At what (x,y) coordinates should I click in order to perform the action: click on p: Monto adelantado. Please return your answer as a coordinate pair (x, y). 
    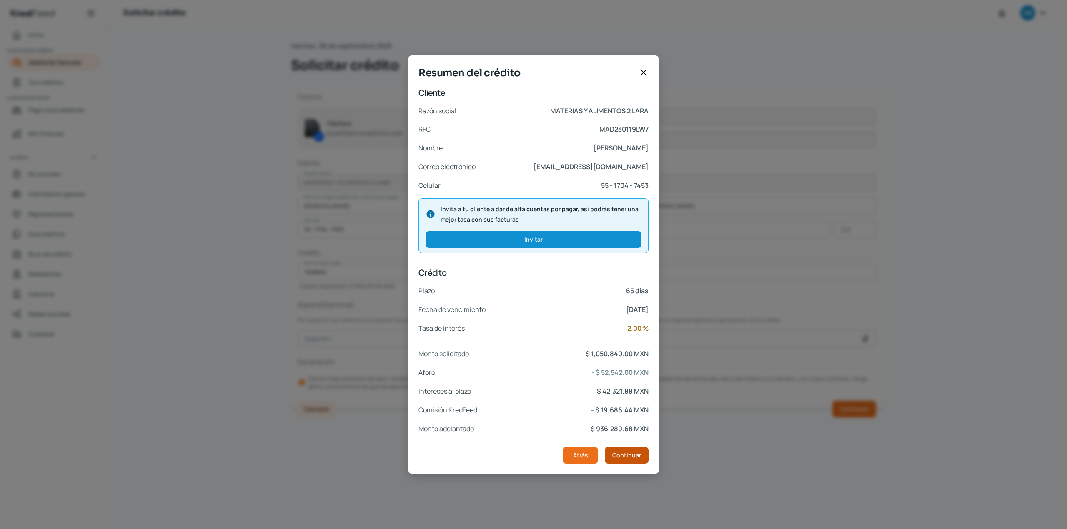
    Looking at the image, I should click on (446, 429).